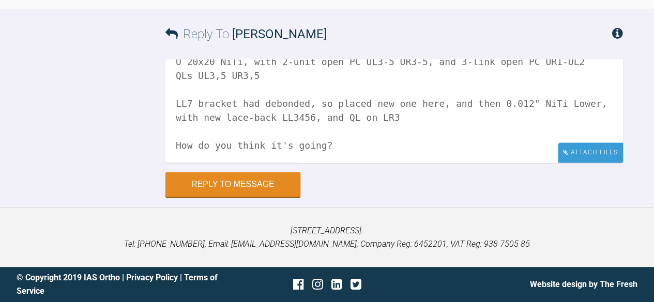 The height and width of the screenshot is (302, 654). What do you see at coordinates (120, 284) in the screenshot?
I see `div: © Copyright 2019 IAS Ortho | |` at bounding box center [120, 284].